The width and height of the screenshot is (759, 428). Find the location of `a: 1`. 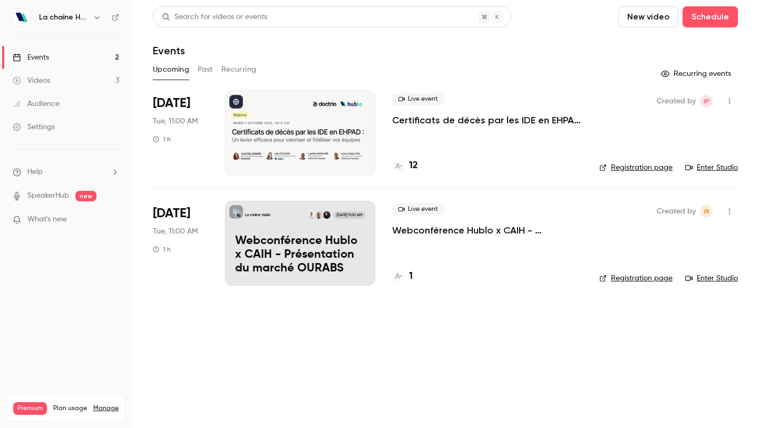

a: 1 is located at coordinates (402, 276).